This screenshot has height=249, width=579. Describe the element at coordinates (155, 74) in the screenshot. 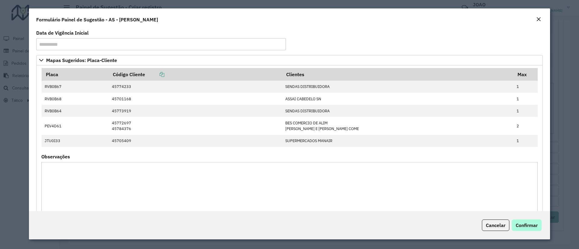

I see `a: Copiar` at that location.